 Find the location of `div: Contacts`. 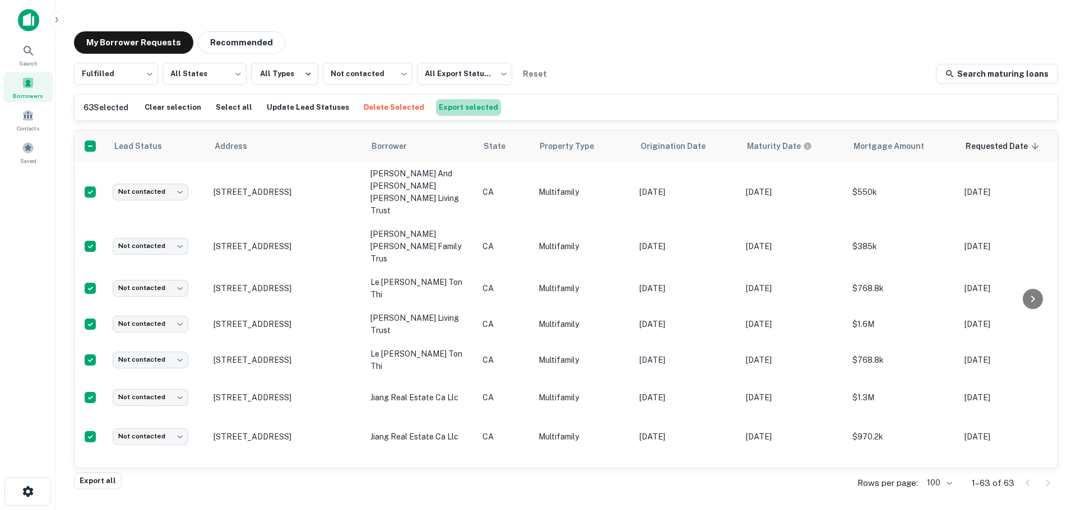

div: Contacts is located at coordinates (28, 120).